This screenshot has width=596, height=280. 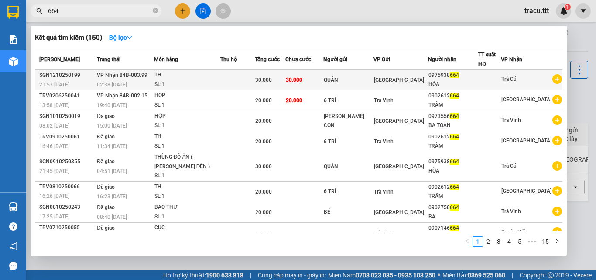 What do you see at coordinates (511, 59) in the screenshot?
I see `span: VP Nhận` at bounding box center [511, 59].